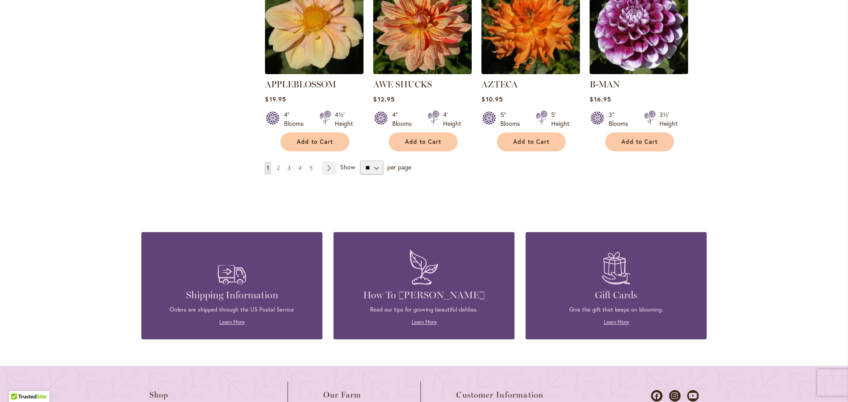 Image resolution: width=848 pixels, height=402 pixels. What do you see at coordinates (275, 99) in the screenshot?
I see `span: $19.95` at bounding box center [275, 99].